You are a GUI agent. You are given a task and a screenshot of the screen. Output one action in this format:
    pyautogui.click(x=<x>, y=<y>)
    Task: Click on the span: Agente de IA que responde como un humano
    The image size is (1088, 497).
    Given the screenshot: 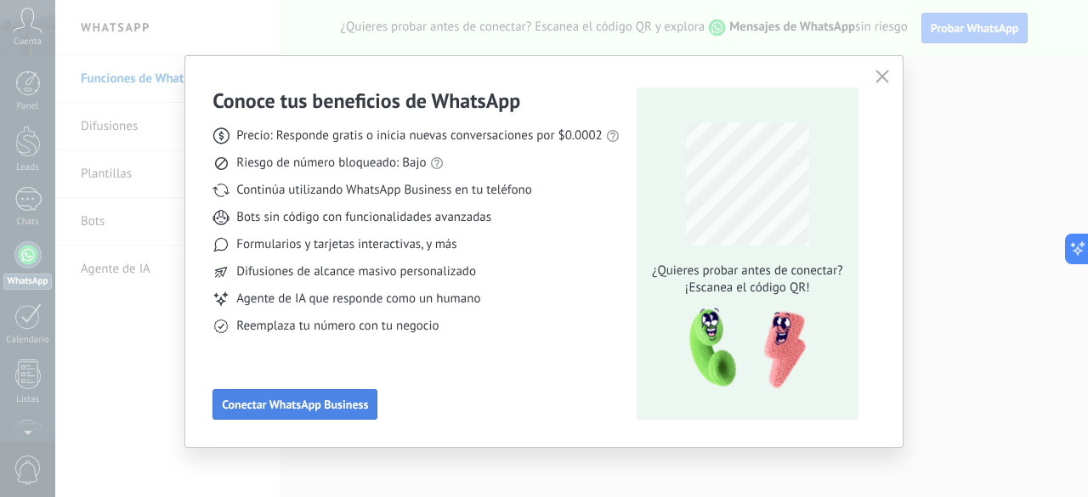 What is the action you would take?
    pyautogui.click(x=358, y=299)
    